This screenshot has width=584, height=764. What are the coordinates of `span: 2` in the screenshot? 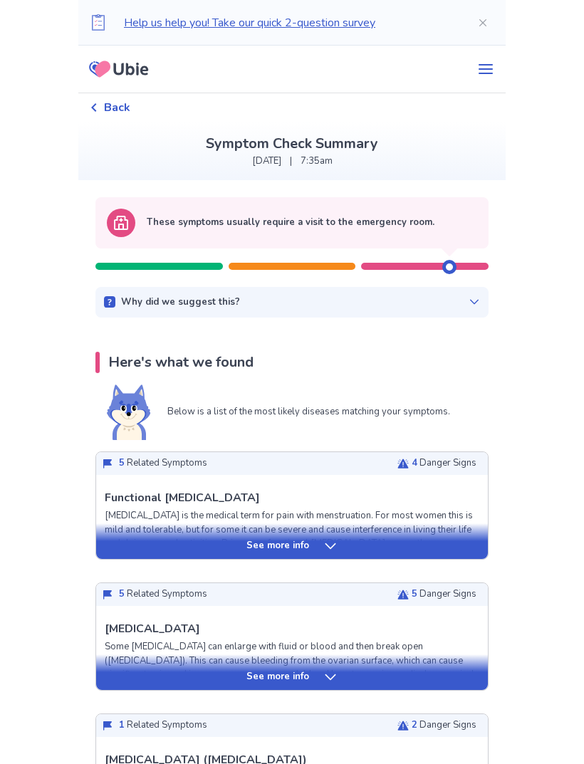 It's located at (414, 724).